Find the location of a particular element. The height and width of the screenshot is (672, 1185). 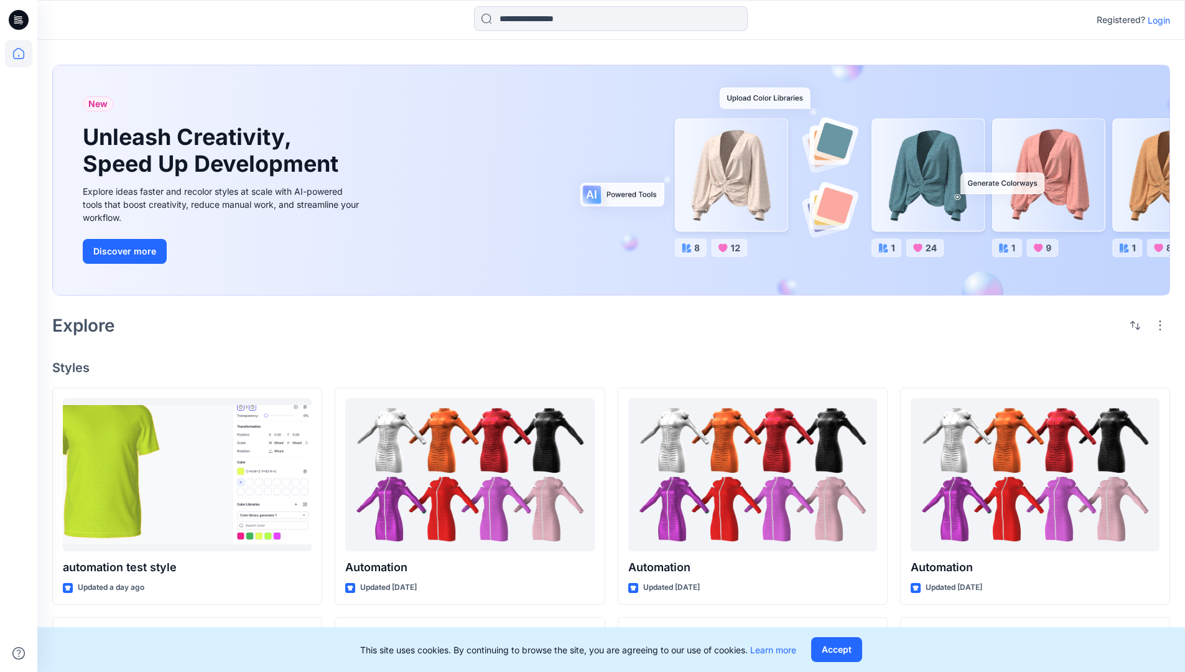

div: Explore ideas faster and recolor styles at scale with AI-powered tools that boost creativity, red... is located at coordinates (223, 204).